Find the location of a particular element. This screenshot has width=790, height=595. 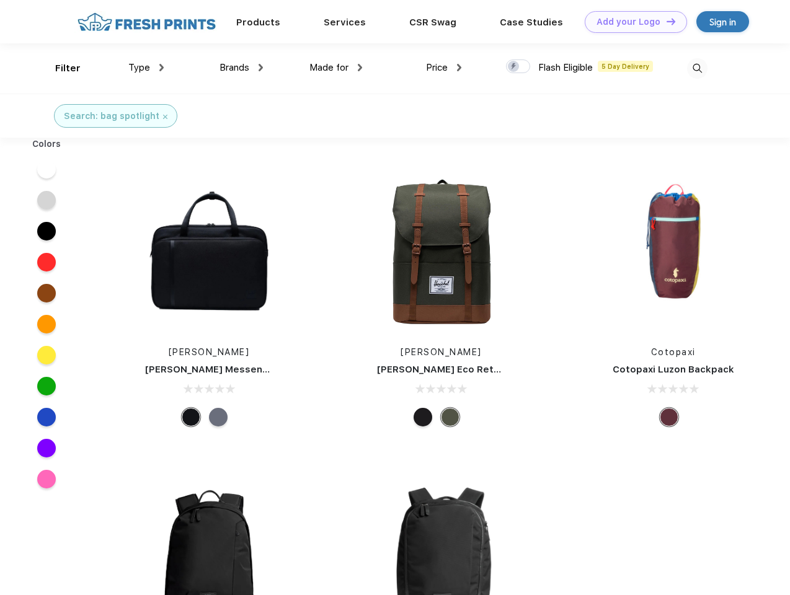

img: DT is located at coordinates (671, 21).